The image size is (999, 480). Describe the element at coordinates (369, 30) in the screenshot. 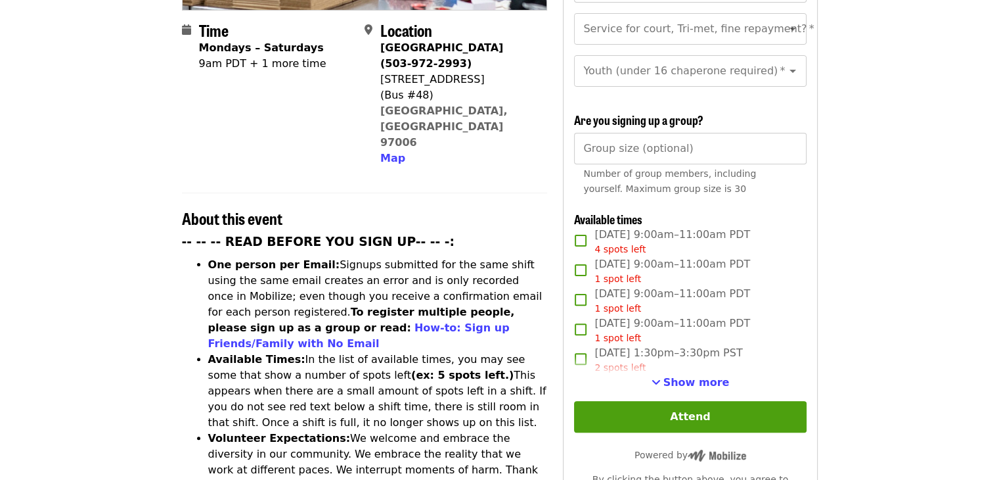

I see `i: map-marker-alt icon` at that location.